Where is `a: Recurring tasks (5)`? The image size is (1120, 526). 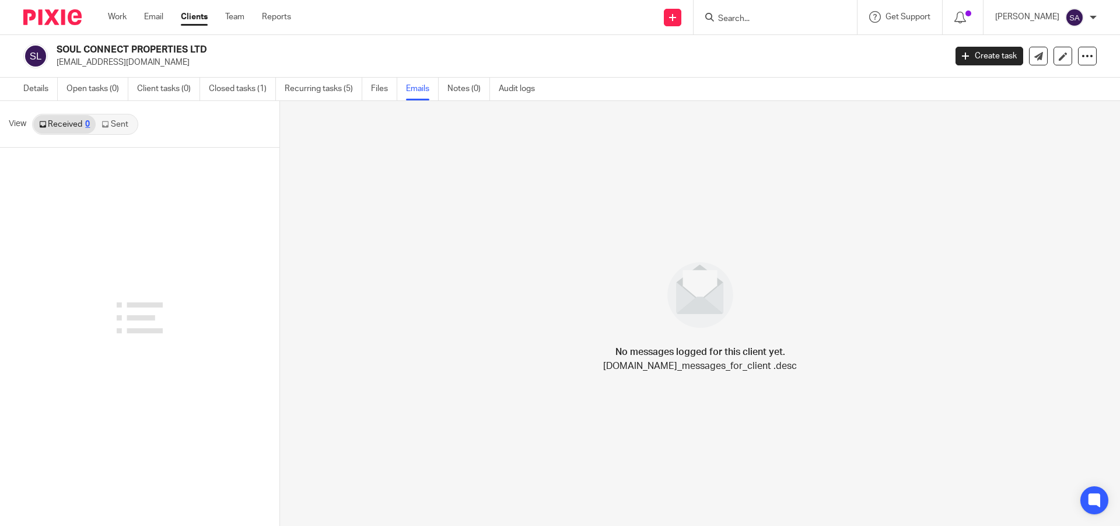 a: Recurring tasks (5) is located at coordinates (323, 89).